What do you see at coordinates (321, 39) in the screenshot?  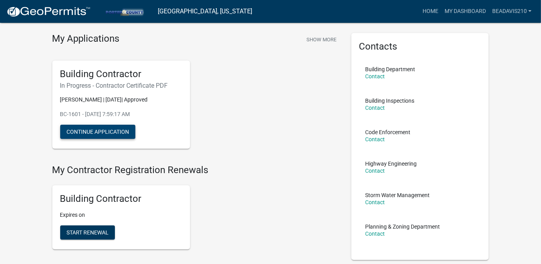 I see `button: Show More` at bounding box center [321, 39].